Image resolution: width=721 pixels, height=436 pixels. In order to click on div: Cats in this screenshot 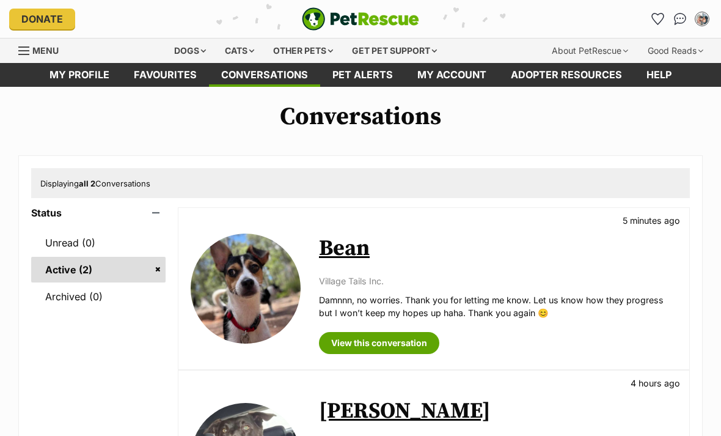, I will do `click(240, 51)`.